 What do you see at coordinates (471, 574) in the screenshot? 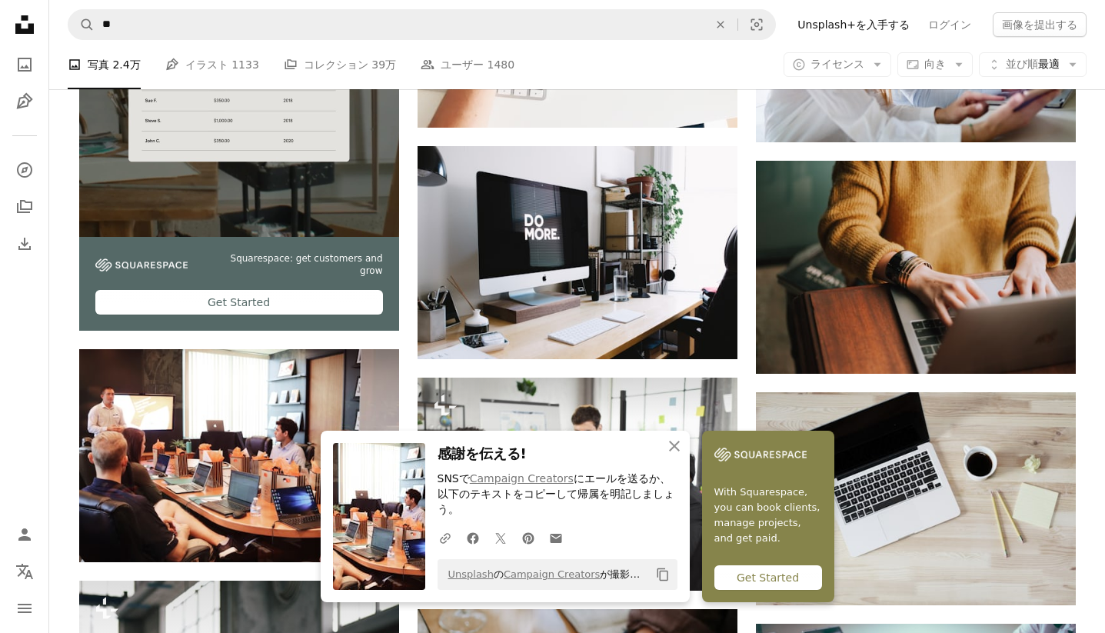
I see `a: Unsplash` at bounding box center [471, 574].